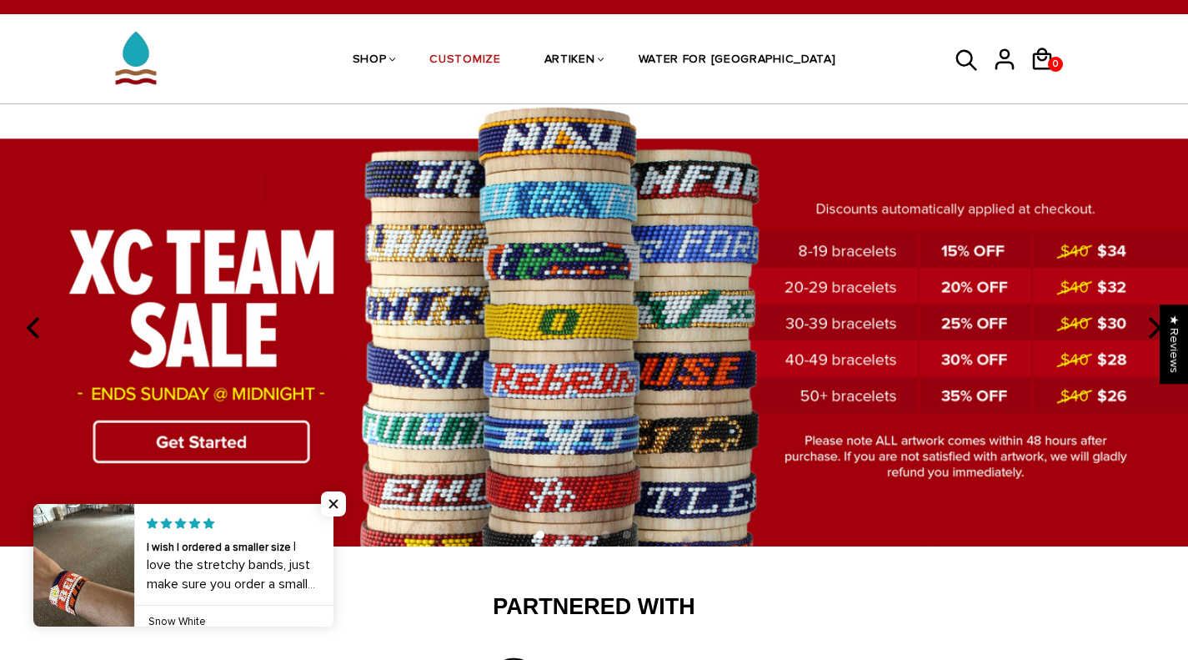 This screenshot has width=1188, height=660. I want to click on div: Click to open Judge.me floating reviews tab, so click(1174, 344).